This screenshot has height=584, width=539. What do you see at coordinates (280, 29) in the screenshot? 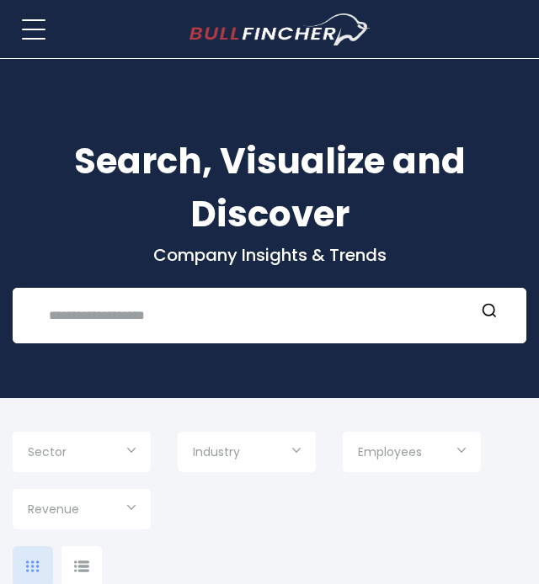
I see `img: bullfincher logo` at bounding box center [280, 29].